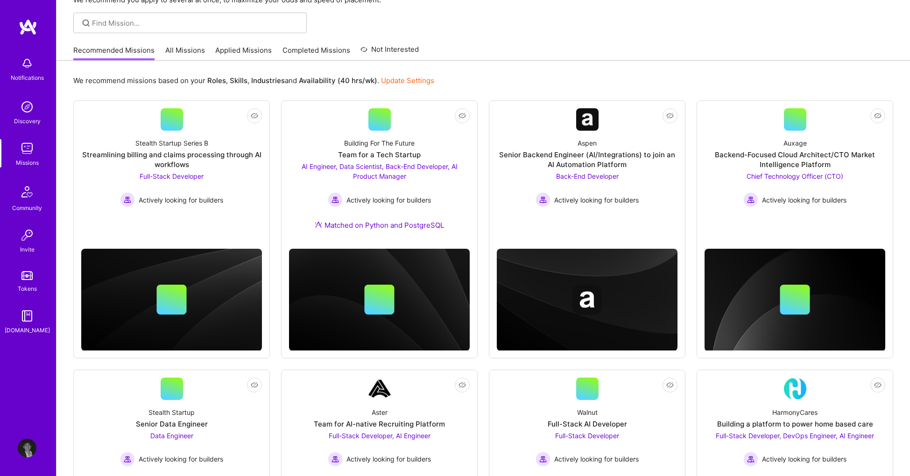 This screenshot has width=910, height=476. What do you see at coordinates (795, 176) in the screenshot?
I see `span: Chief Technology Officer (CTO)` at bounding box center [795, 176].